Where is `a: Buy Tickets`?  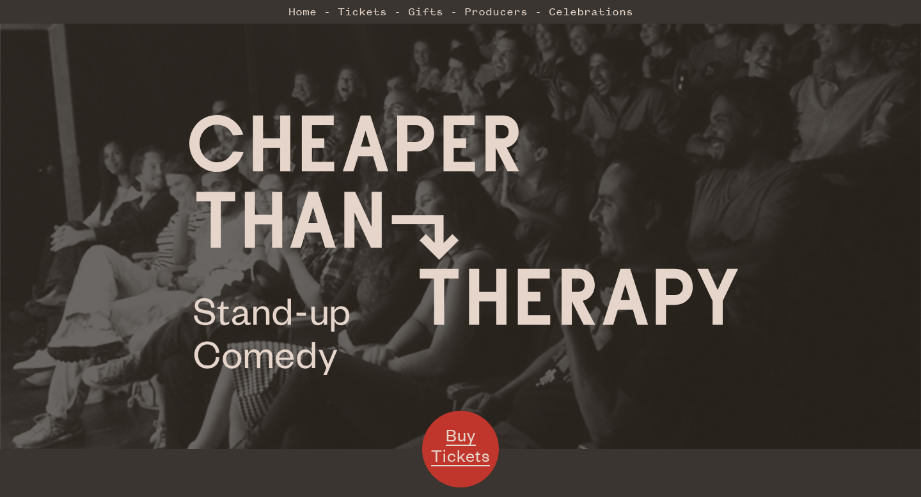 a: Buy Tickets is located at coordinates (460, 449).